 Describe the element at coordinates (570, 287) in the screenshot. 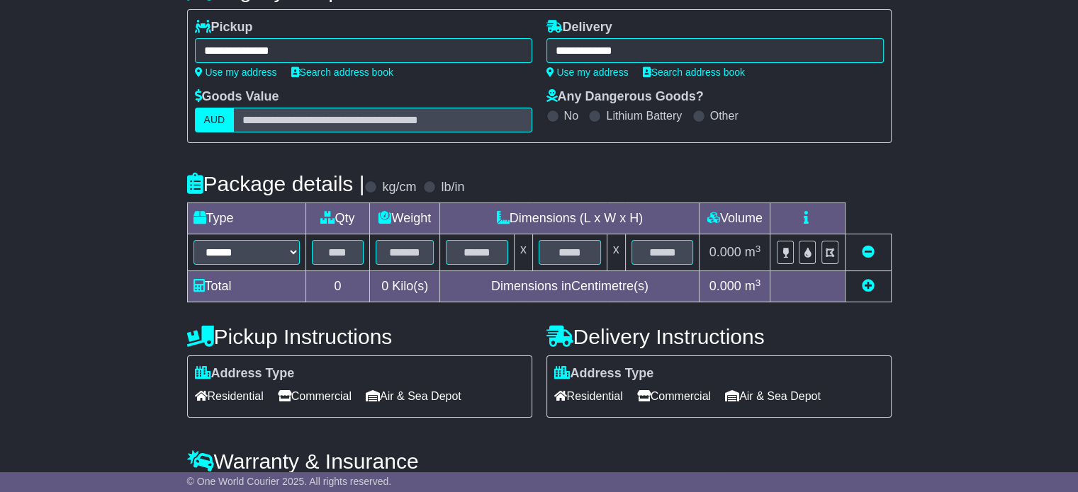

I see `td: Dimensions in Centimetre(s)` at that location.